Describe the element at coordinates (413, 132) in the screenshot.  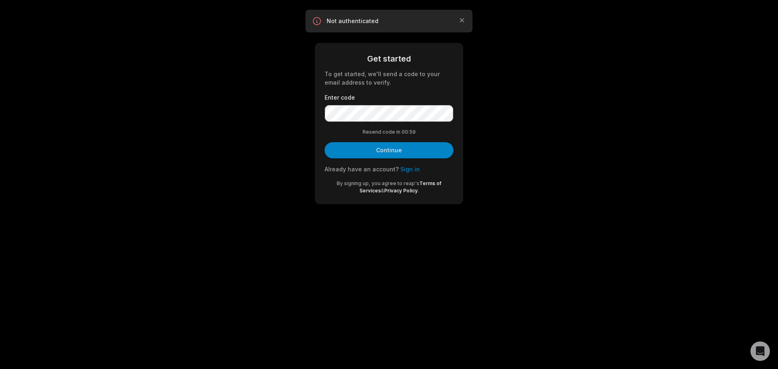
I see `span: 59` at that location.